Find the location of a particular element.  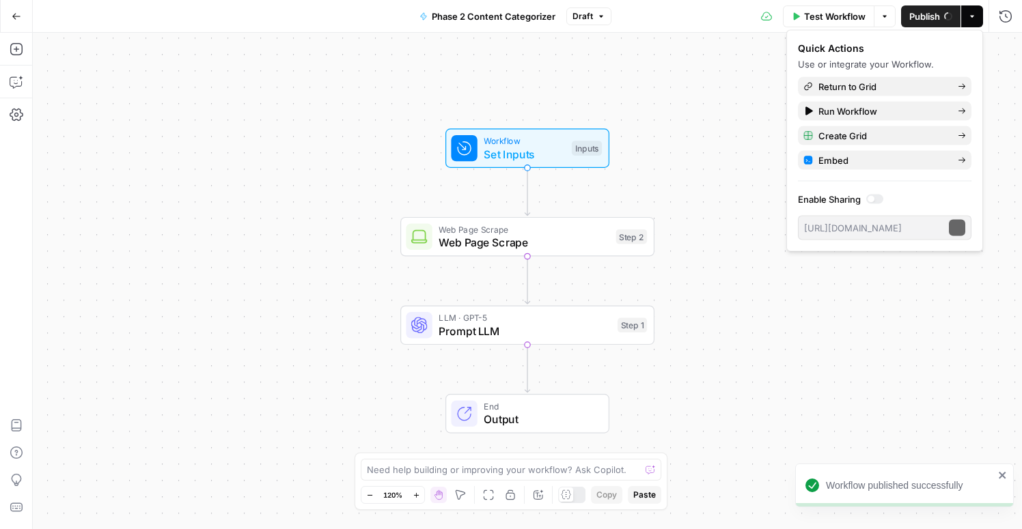

span: Draft is located at coordinates (583, 16).